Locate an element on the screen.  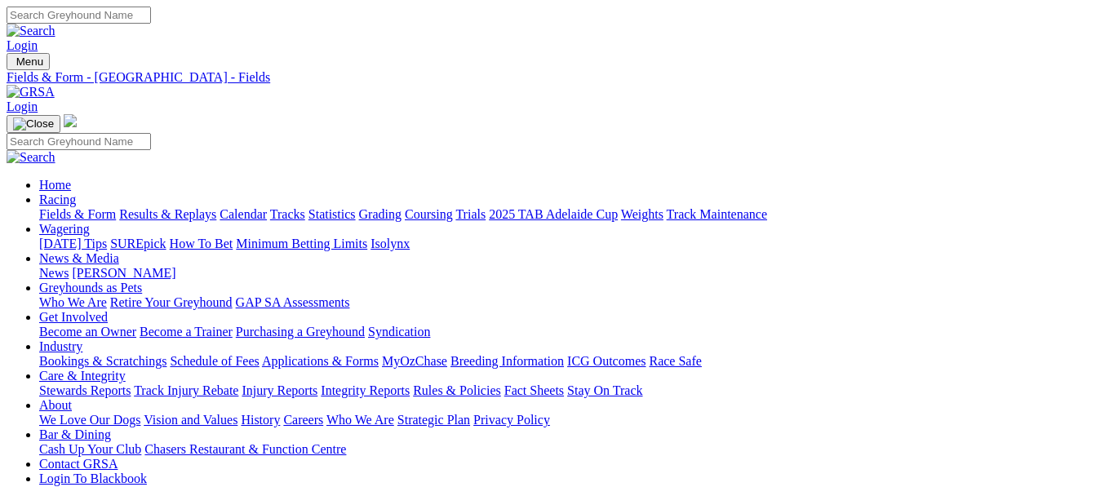
a: 2025 TAB Adelaide Cup is located at coordinates (554, 214).